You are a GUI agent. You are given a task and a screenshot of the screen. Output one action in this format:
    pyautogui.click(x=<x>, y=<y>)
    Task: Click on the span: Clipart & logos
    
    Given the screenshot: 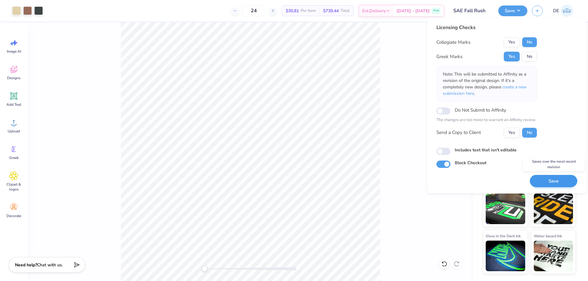 What is the action you would take?
    pyautogui.click(x=14, y=187)
    